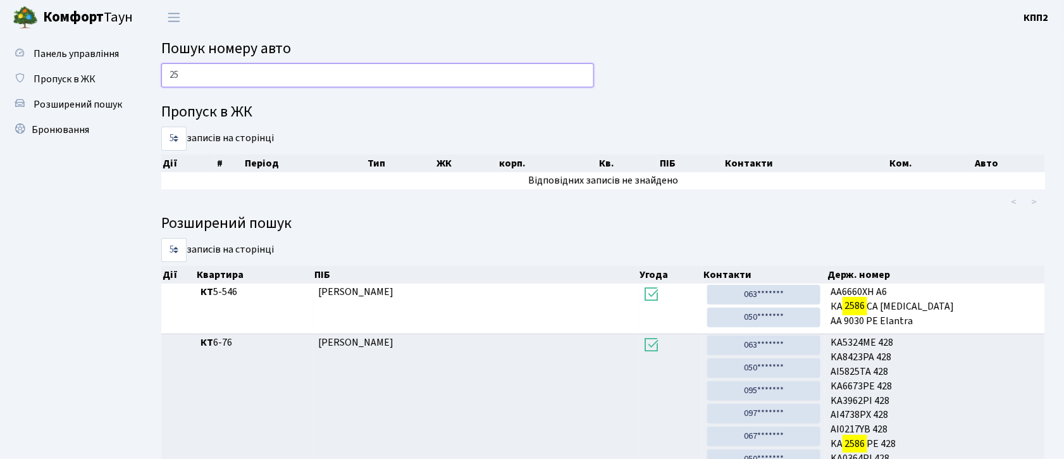 The width and height of the screenshot is (1064, 459). Describe the element at coordinates (76, 54) in the screenshot. I see `span: Панель управління` at that location.